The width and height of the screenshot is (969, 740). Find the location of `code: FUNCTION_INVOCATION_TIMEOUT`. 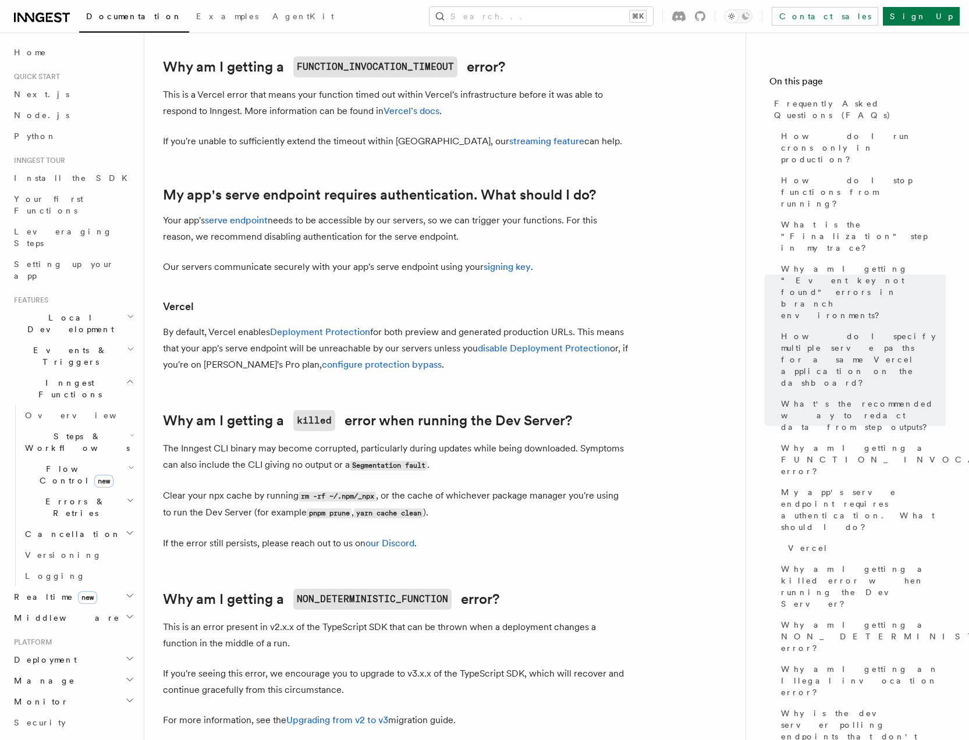

code: FUNCTION_INVOCATION_TIMEOUT is located at coordinates (375, 67).